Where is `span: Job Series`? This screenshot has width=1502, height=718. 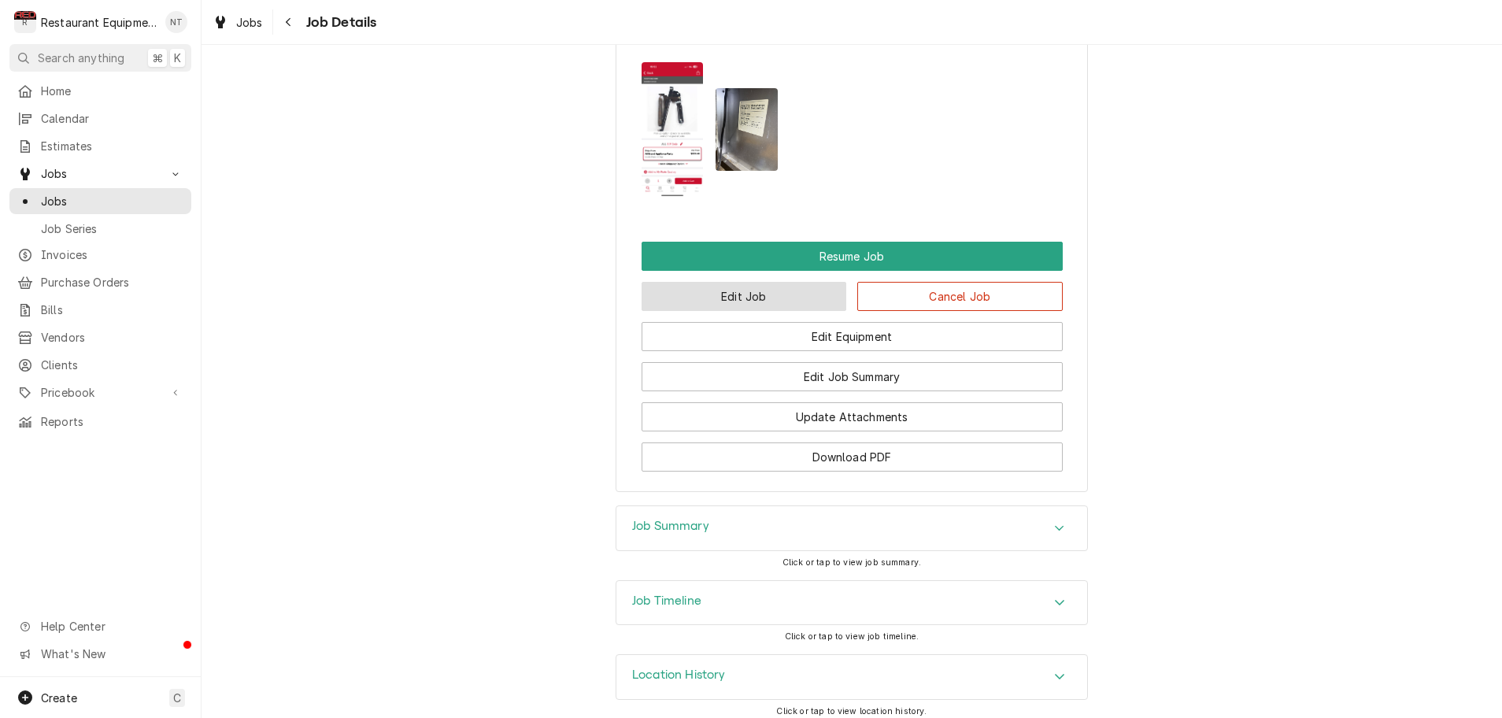
span: Job Series is located at coordinates (112, 228).